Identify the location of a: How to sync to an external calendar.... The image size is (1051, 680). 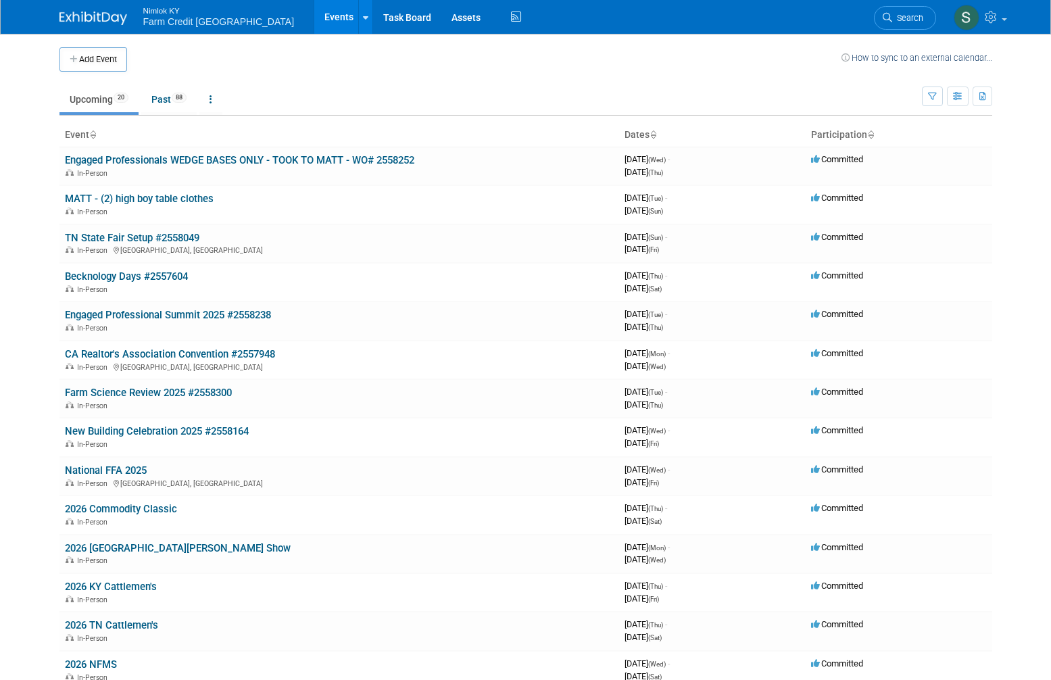
(916, 57).